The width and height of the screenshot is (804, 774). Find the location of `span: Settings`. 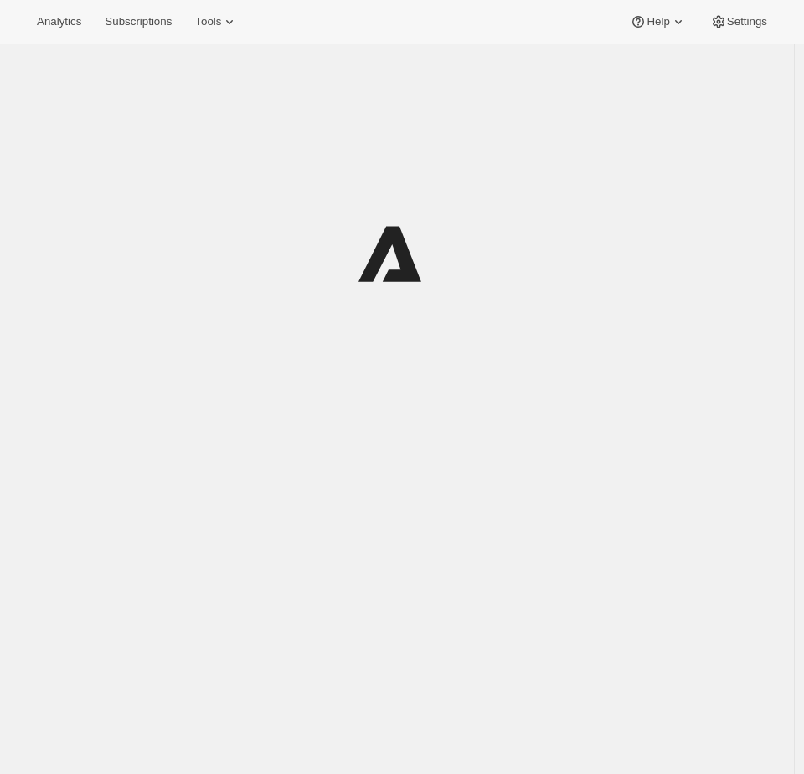

span: Settings is located at coordinates (747, 22).